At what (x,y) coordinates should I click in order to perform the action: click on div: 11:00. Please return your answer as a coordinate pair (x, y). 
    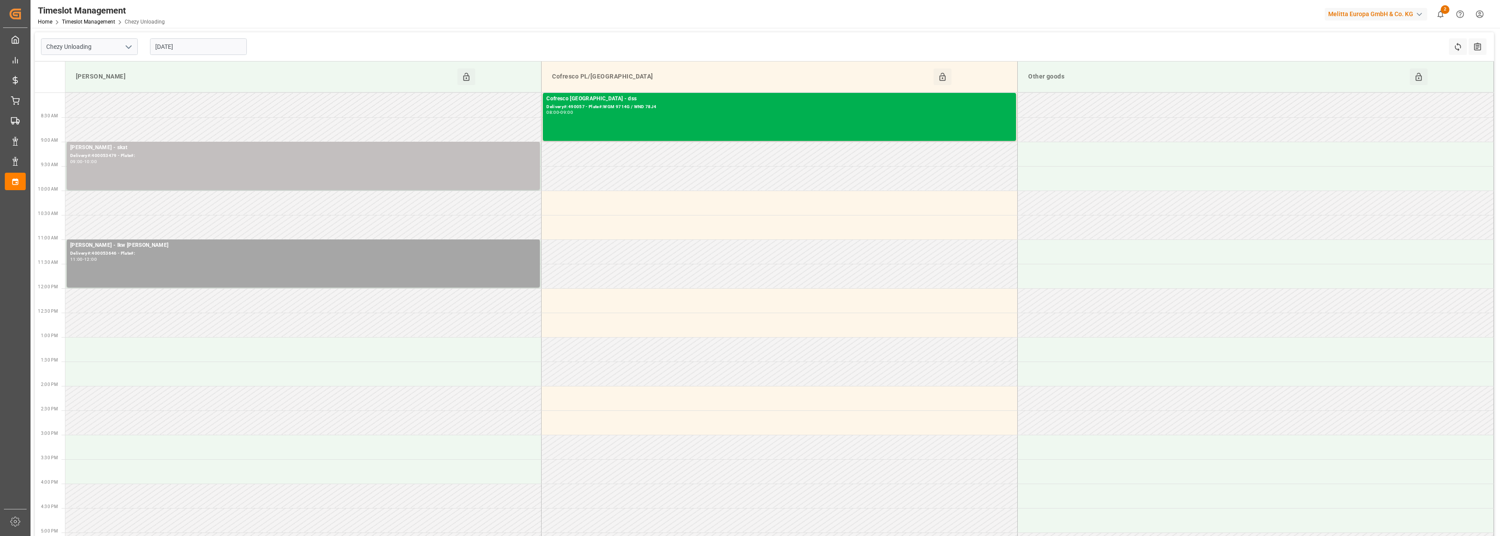
    Looking at the image, I should click on (76, 259).